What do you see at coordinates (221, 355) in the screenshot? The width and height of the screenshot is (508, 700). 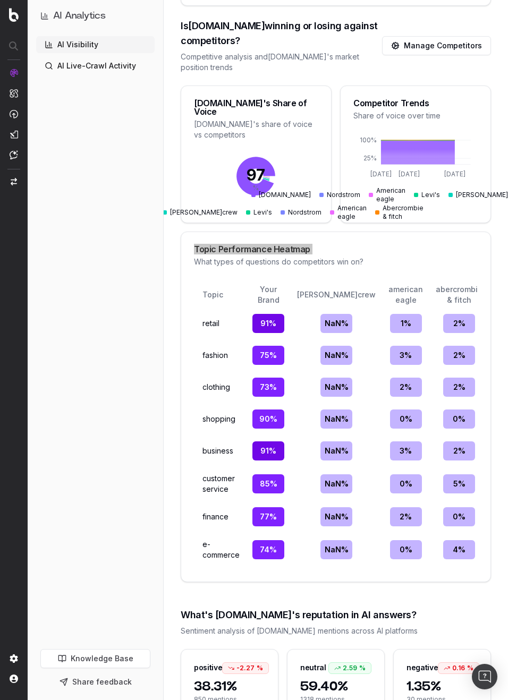 I see `td: fashion` at bounding box center [221, 355].